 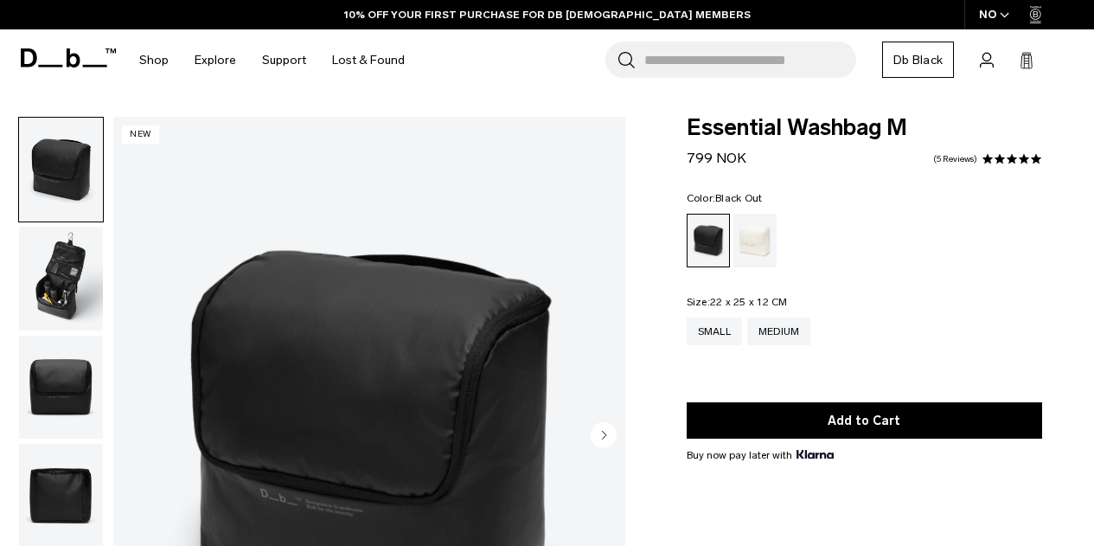 I want to click on span: 22 x 25 x 12 CM, so click(x=749, y=302).